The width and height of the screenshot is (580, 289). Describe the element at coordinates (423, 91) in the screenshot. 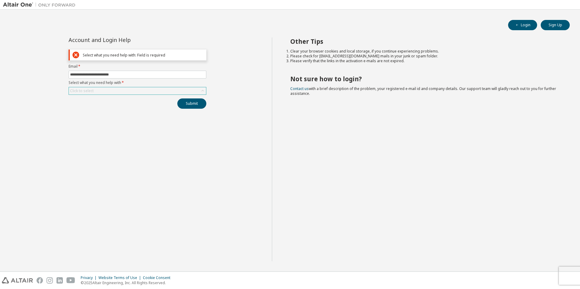

I see `span: with a brief description of the problem, your registered e-mail id and company details. Our suppo...` at that location.